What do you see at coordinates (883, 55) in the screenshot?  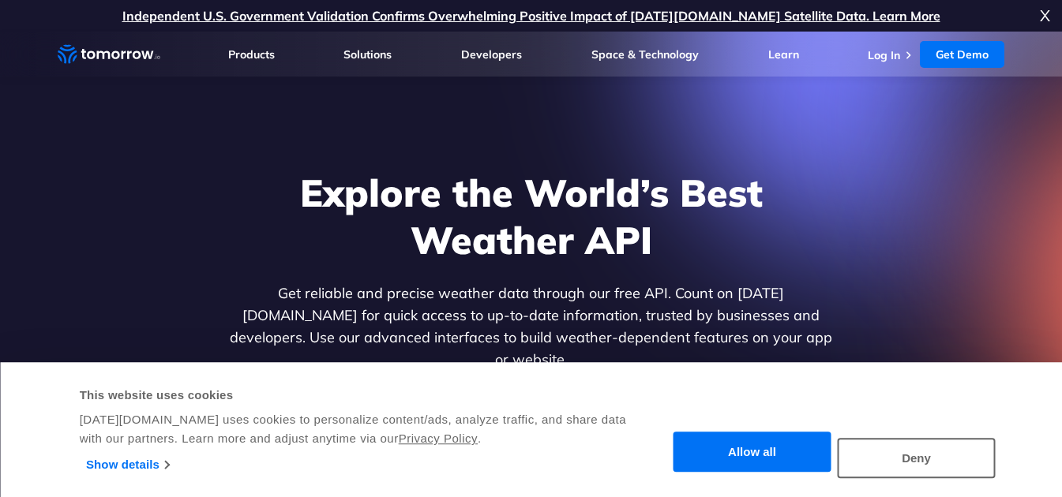 I see `a: Log In` at bounding box center [883, 55].